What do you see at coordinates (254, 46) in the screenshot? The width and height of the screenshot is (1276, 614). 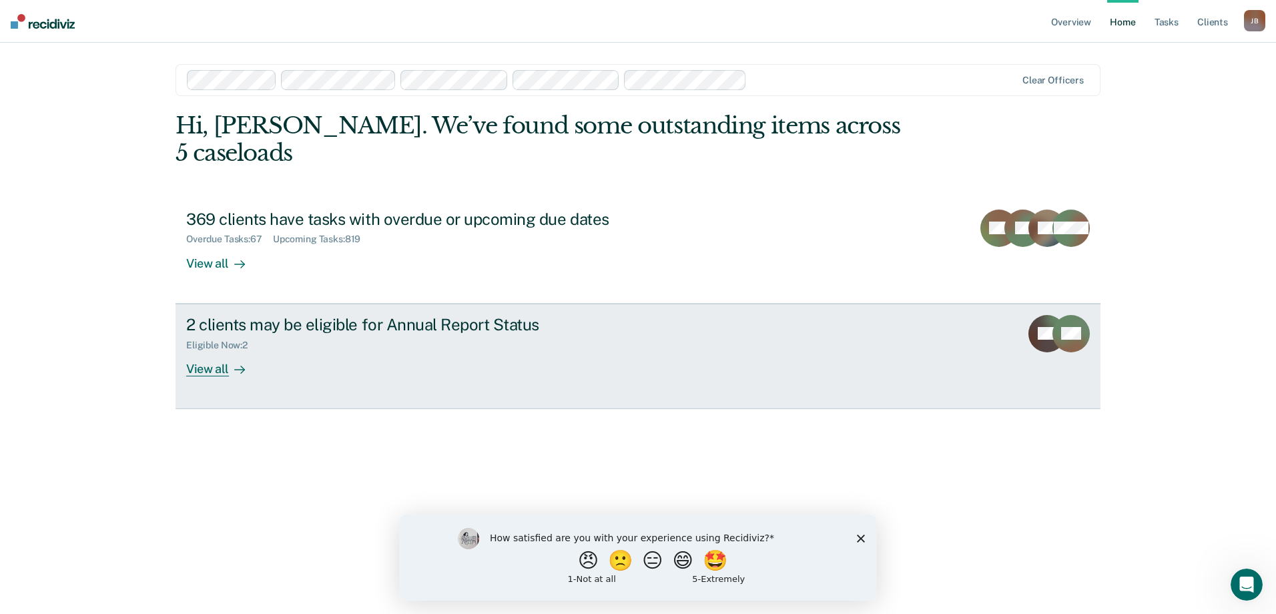 I see `button: 3` at bounding box center [254, 46].